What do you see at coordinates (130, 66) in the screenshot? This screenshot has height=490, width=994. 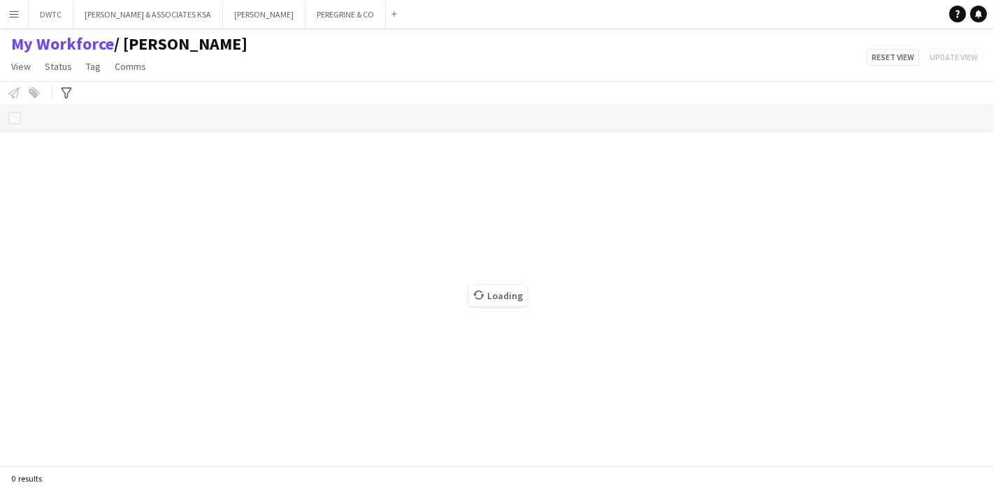 I see `span: Comms` at bounding box center [130, 66].